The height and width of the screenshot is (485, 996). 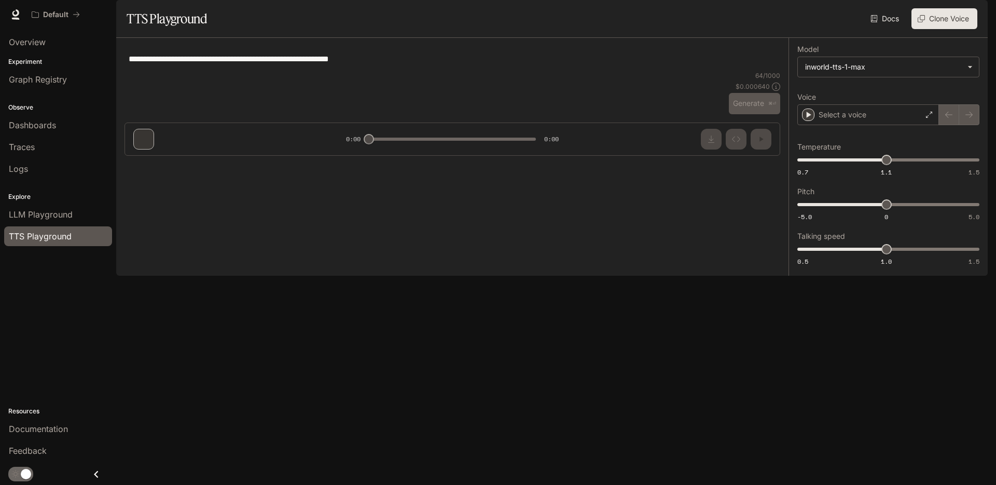 What do you see at coordinates (974, 216) in the screenshot?
I see `span: 5.0` at bounding box center [974, 216].